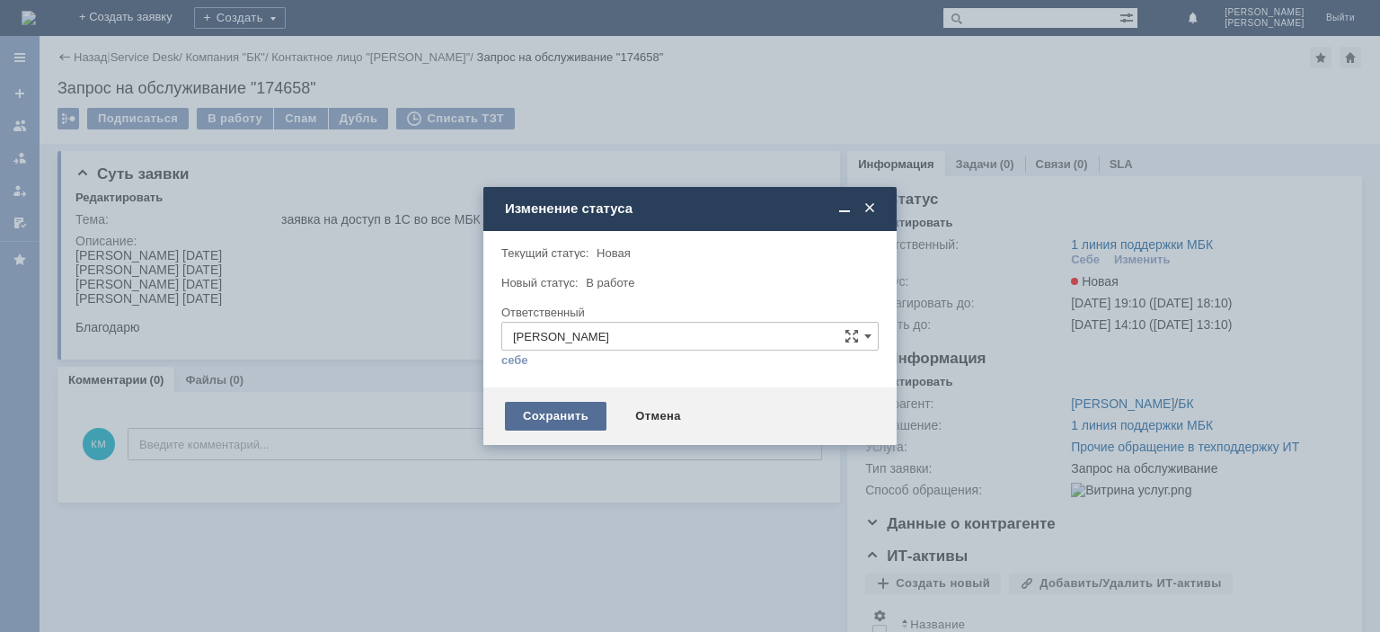 This screenshot has width=1380, height=632. Describe the element at coordinates (540, 282) in the screenshot. I see `label: Новый статус:` at that location.